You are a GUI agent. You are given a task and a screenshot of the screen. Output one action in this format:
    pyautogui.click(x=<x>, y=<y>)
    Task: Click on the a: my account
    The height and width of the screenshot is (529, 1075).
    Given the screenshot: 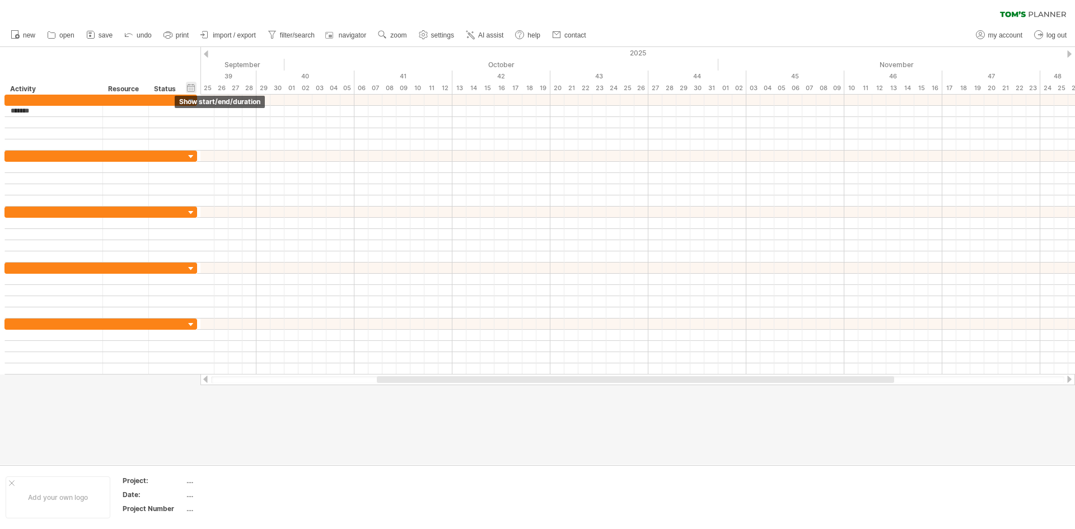 What is the action you would take?
    pyautogui.click(x=999, y=35)
    